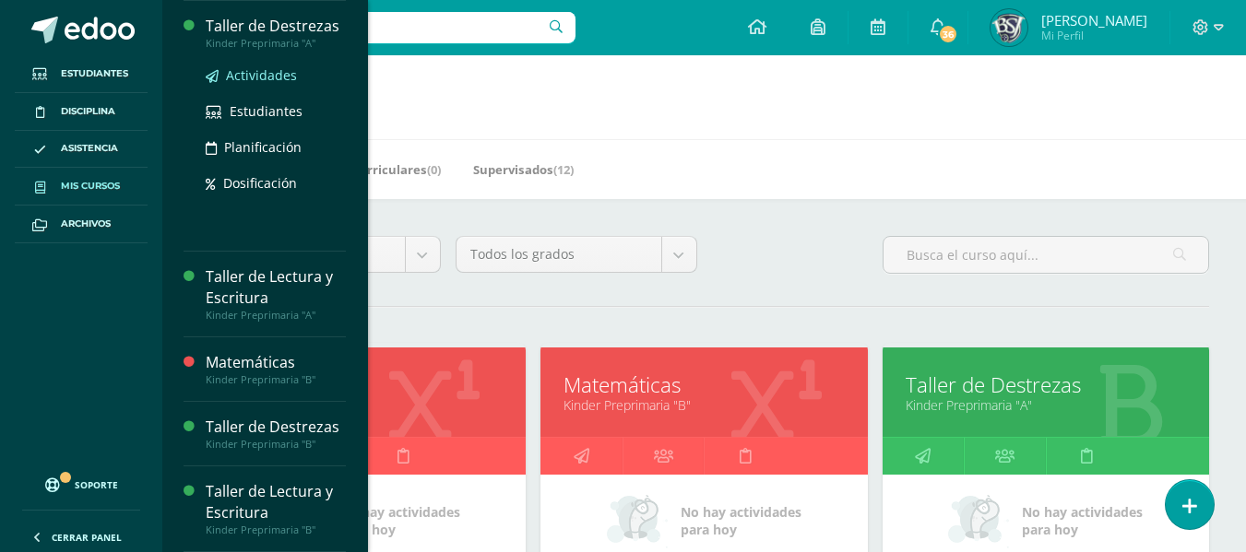 Image resolution: width=1246 pixels, height=552 pixels. I want to click on a: Dosificación, so click(276, 183).